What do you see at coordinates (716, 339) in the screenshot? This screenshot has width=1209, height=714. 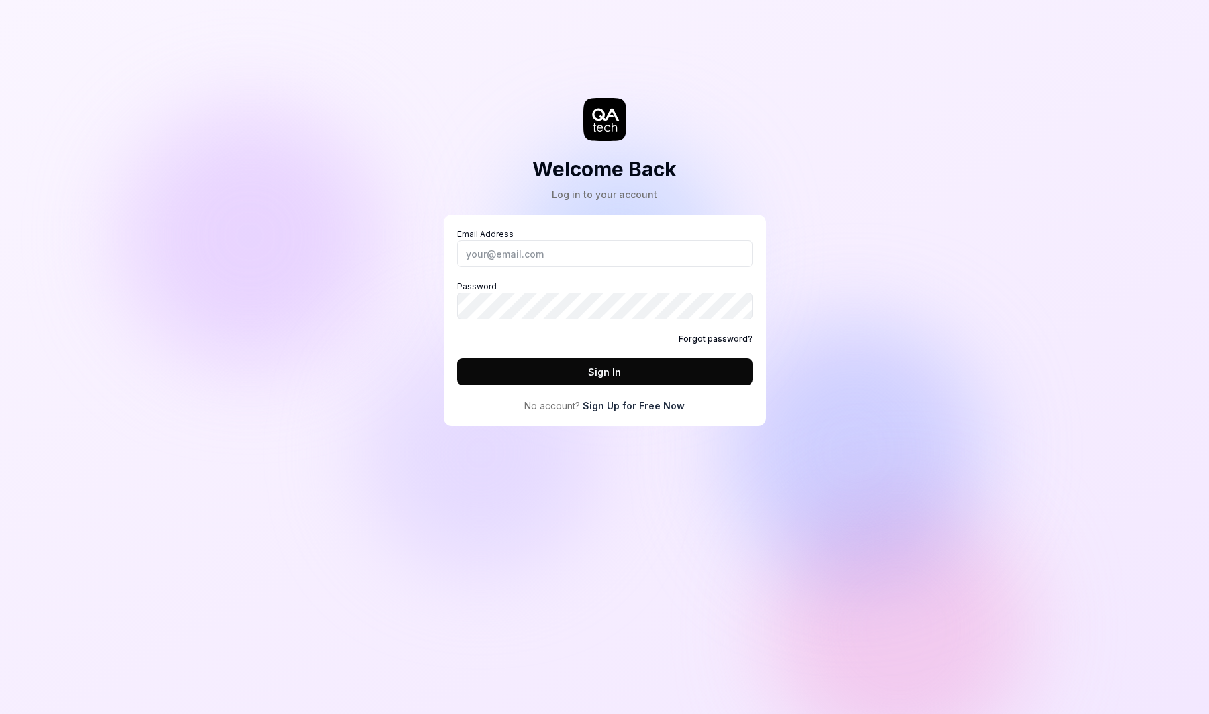 I see `a: Forgot password?` at bounding box center [716, 339].